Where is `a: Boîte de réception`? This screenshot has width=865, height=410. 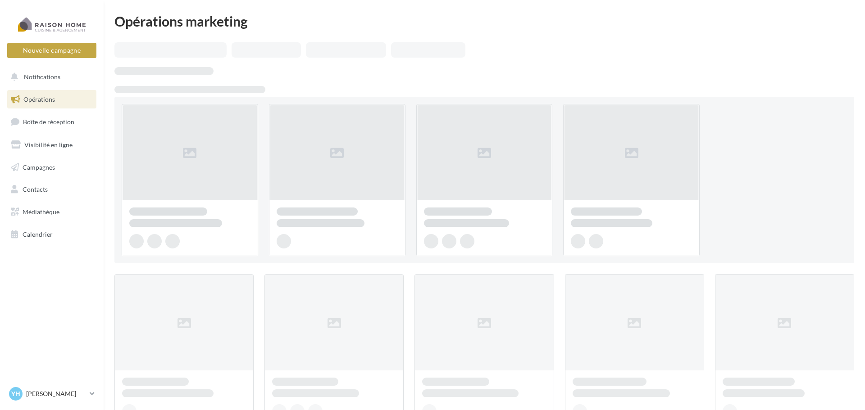 a: Boîte de réception is located at coordinates (52, 122).